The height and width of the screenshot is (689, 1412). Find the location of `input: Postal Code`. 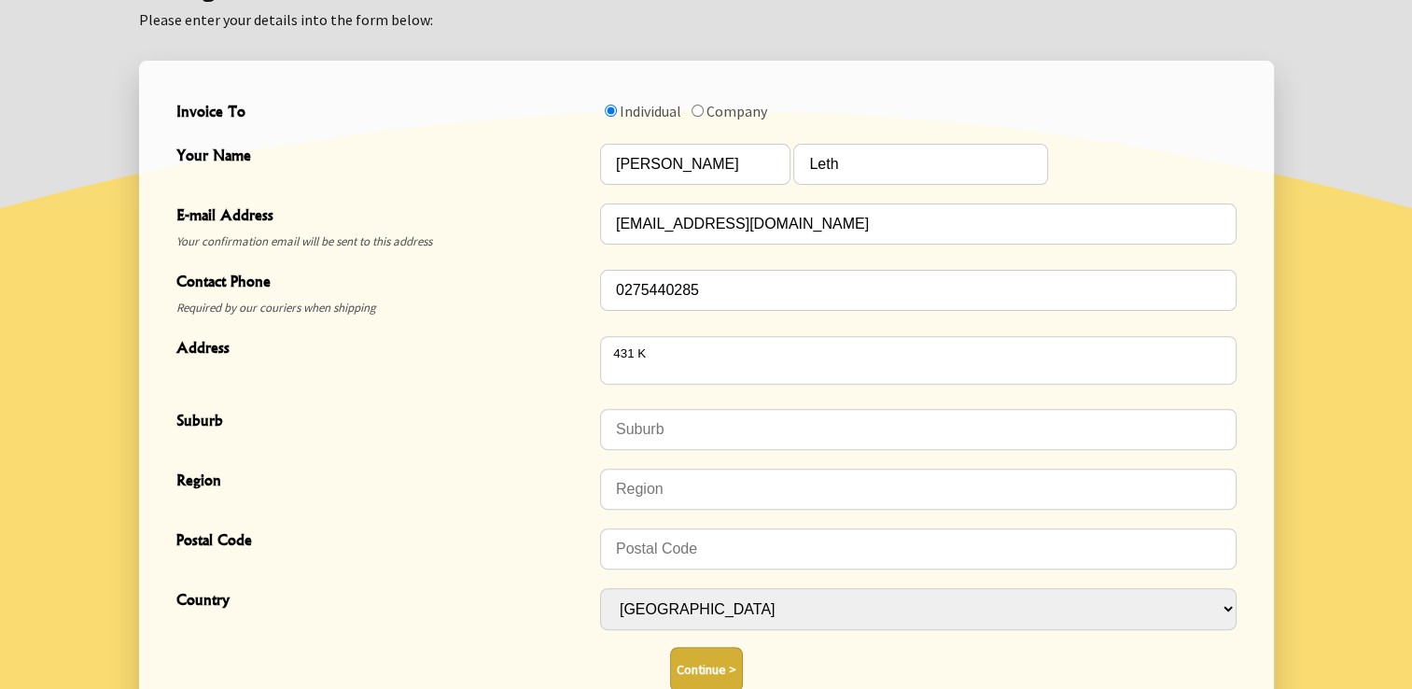

input: Postal Code is located at coordinates (918, 549).